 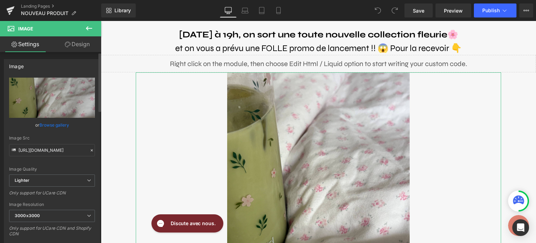 I want to click on input: Link, so click(x=52, y=150).